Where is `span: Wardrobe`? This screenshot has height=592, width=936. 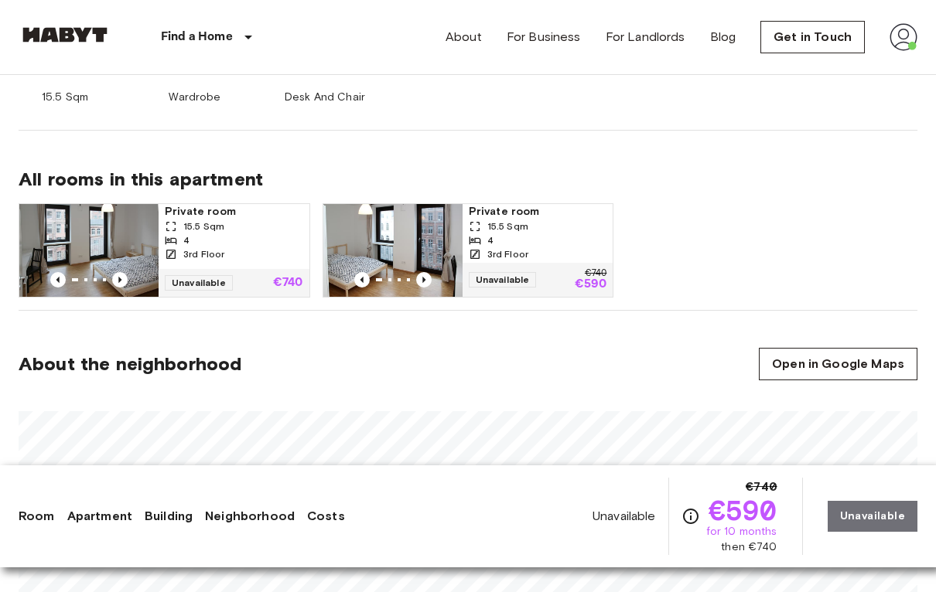 span: Wardrobe is located at coordinates (194, 97).